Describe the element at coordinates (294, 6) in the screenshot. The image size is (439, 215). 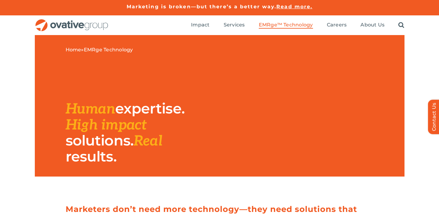
I see `span: Read more.` at that location.